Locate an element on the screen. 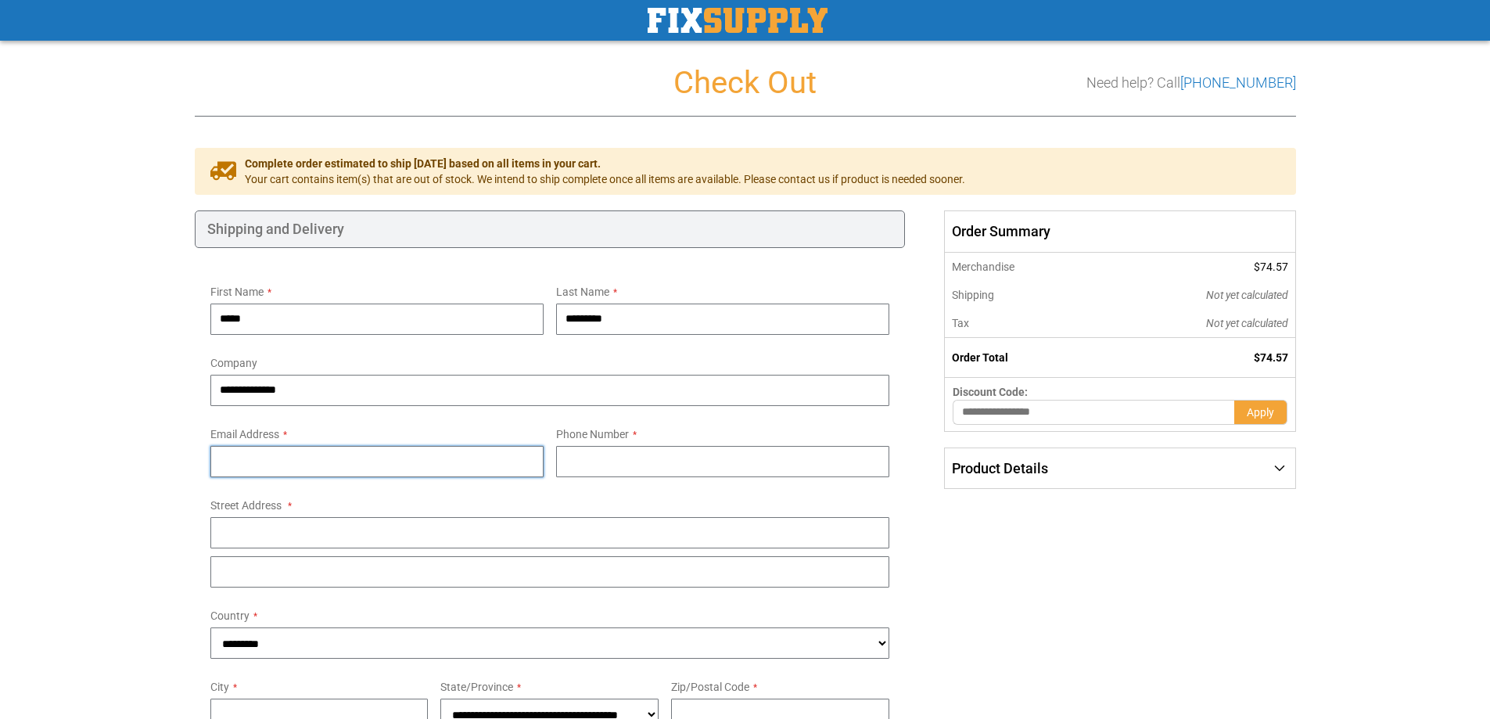 Image resolution: width=1490 pixels, height=719 pixels. button: Apply is located at coordinates (1261, 412).